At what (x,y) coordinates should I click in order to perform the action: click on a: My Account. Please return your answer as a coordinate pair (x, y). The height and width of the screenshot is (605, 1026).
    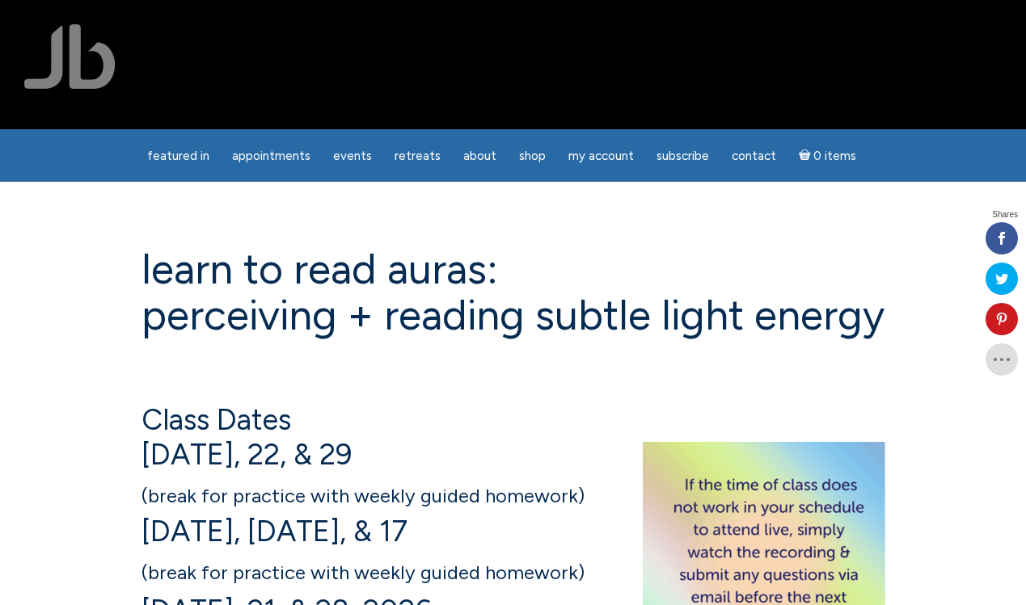
    Looking at the image, I should click on (601, 156).